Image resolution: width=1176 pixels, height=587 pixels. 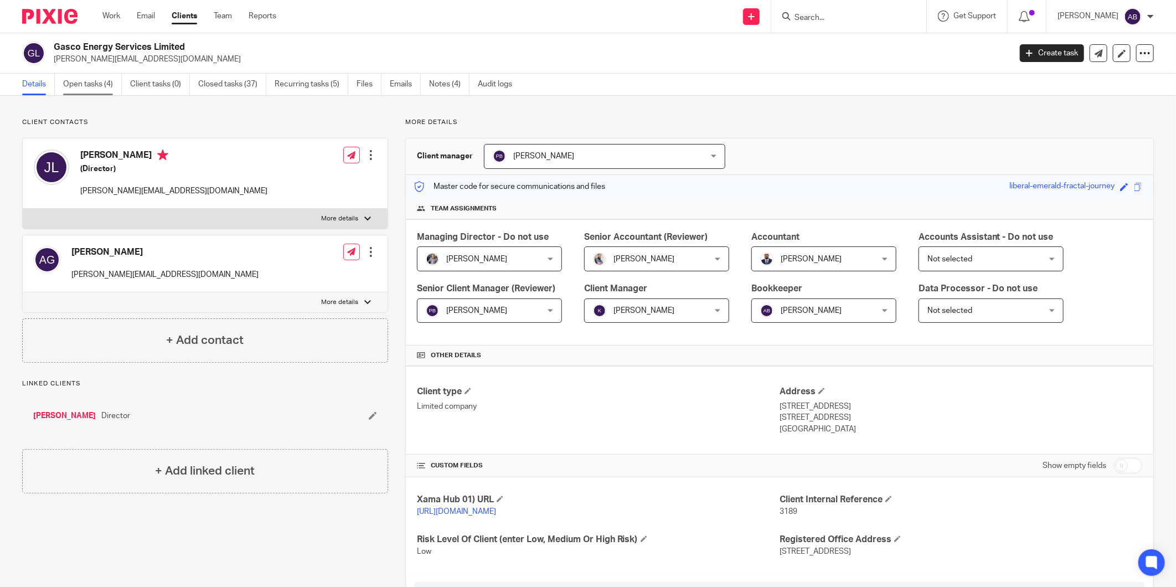 I want to click on a: Closed tasks (37), so click(x=232, y=84).